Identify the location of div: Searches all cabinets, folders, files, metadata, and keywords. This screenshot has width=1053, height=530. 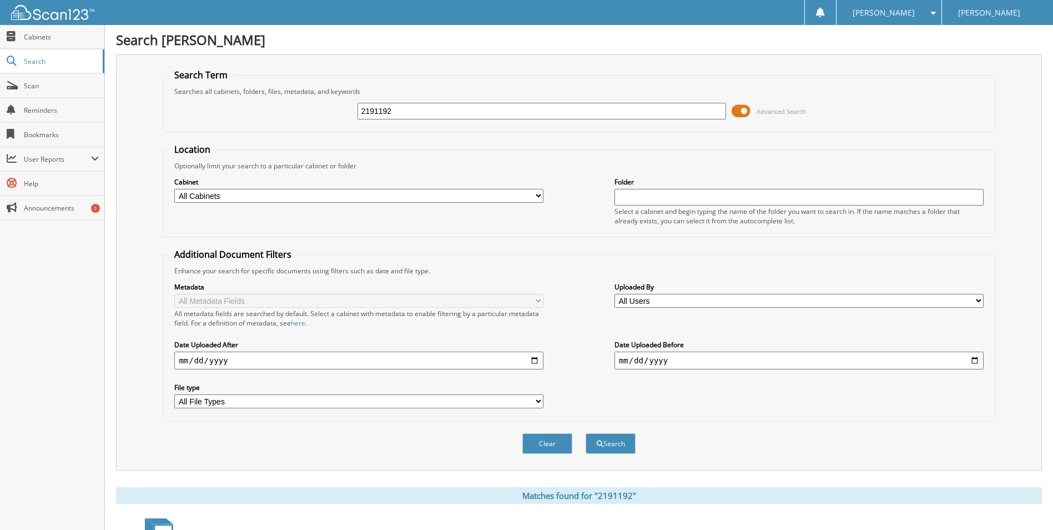
(578, 91).